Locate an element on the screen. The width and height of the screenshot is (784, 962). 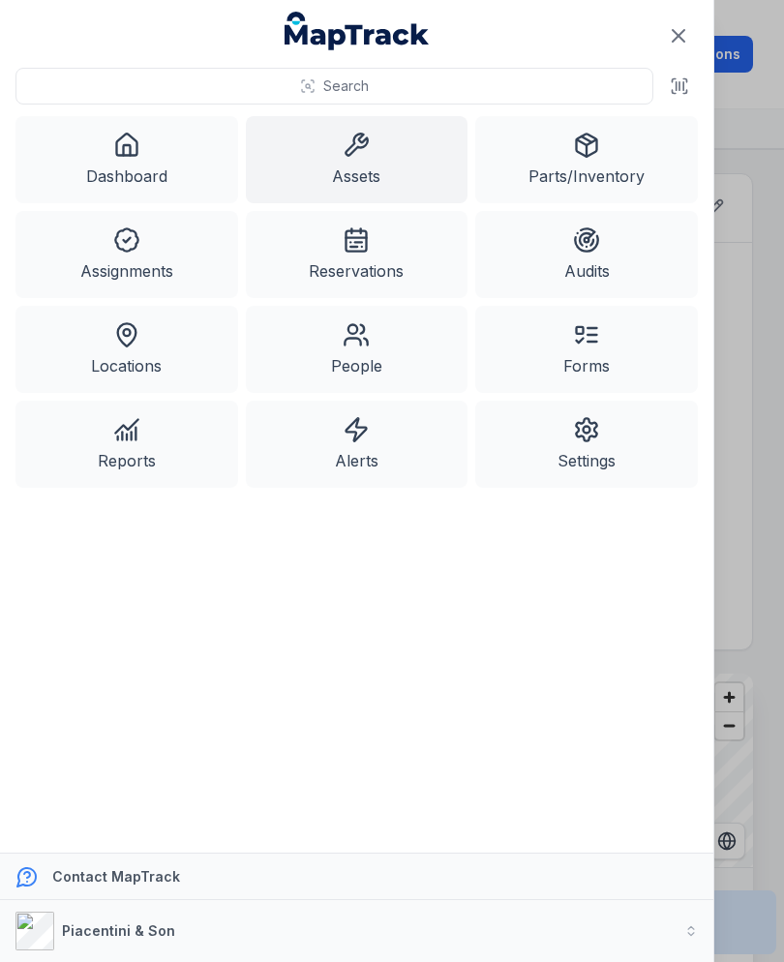
a: Locations is located at coordinates (127, 349).